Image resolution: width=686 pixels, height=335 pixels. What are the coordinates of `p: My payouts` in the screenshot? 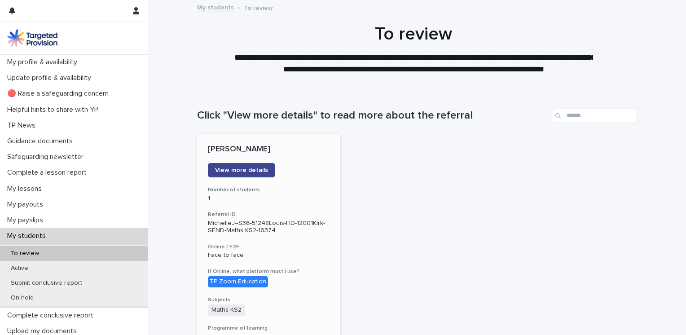 It's located at (27, 204).